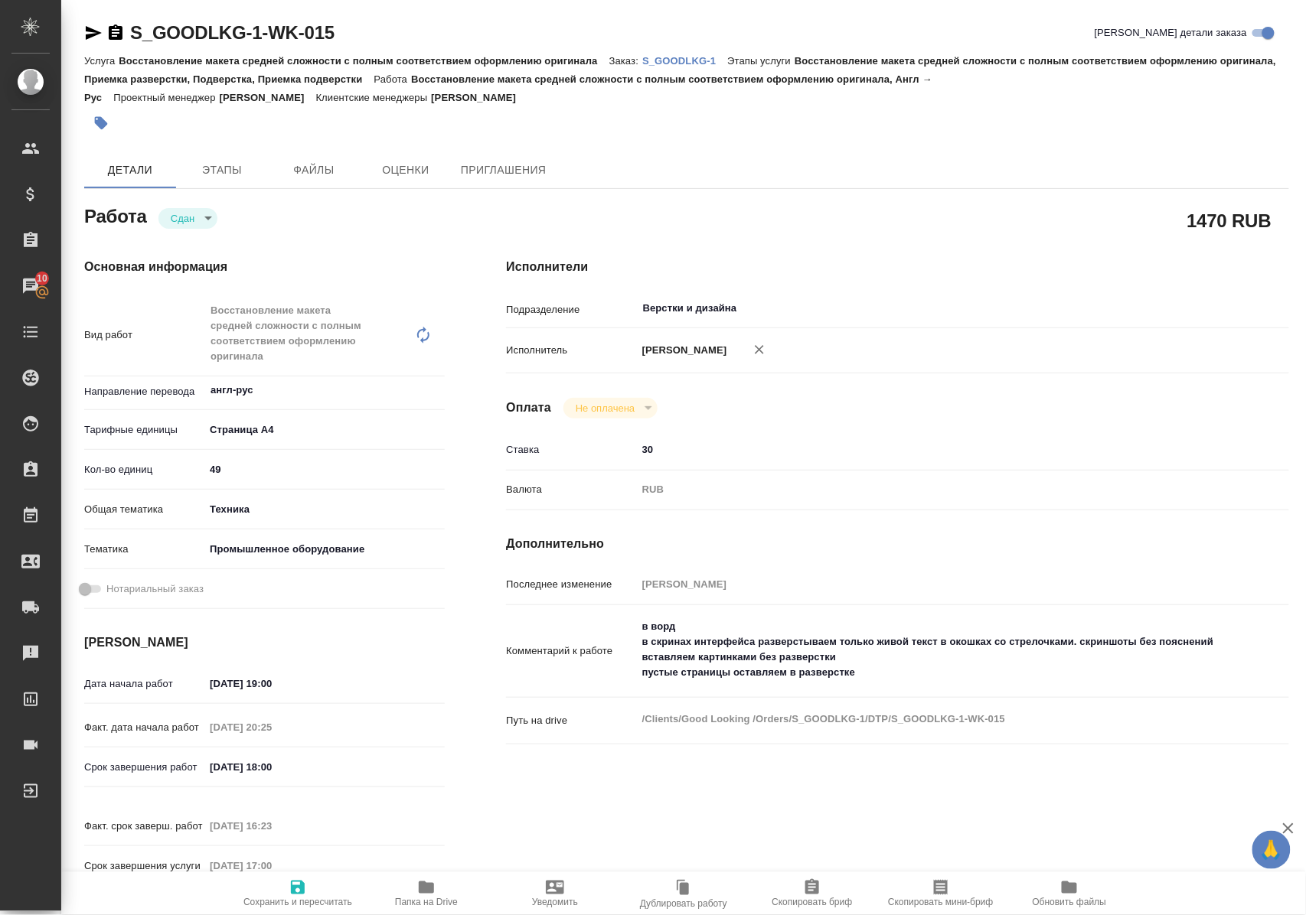 Image resolution: width=1306 pixels, height=915 pixels. What do you see at coordinates (325, 550) in the screenshot?
I see `div: Промышленное оборудование` at bounding box center [325, 550].